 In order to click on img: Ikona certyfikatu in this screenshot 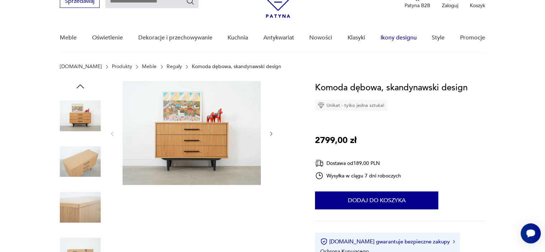, I will do `click(324, 241)`.